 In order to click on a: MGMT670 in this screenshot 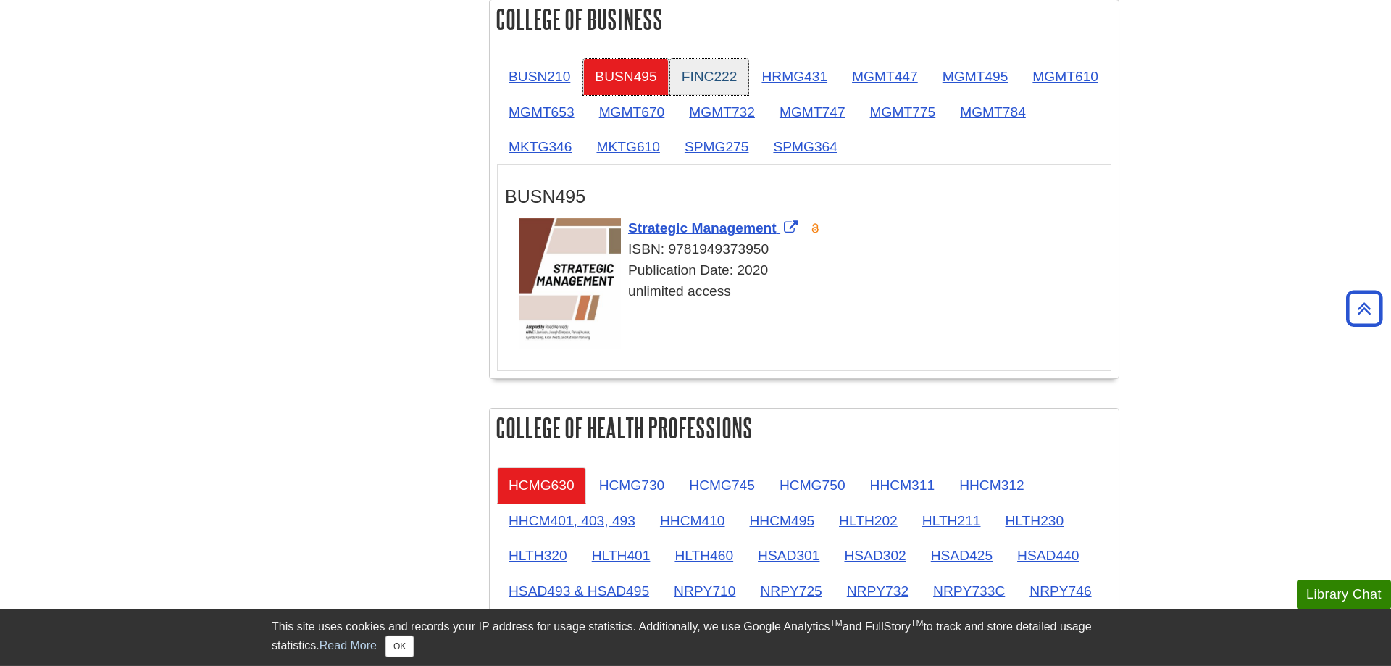, I will do `click(632, 112)`.